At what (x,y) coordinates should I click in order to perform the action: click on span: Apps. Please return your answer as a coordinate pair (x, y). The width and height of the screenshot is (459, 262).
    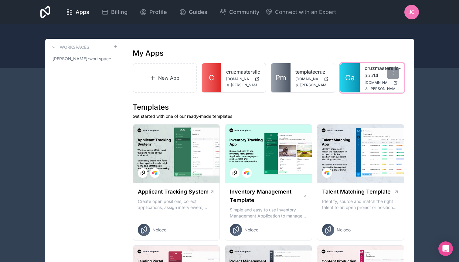
    Looking at the image, I should click on (82, 12).